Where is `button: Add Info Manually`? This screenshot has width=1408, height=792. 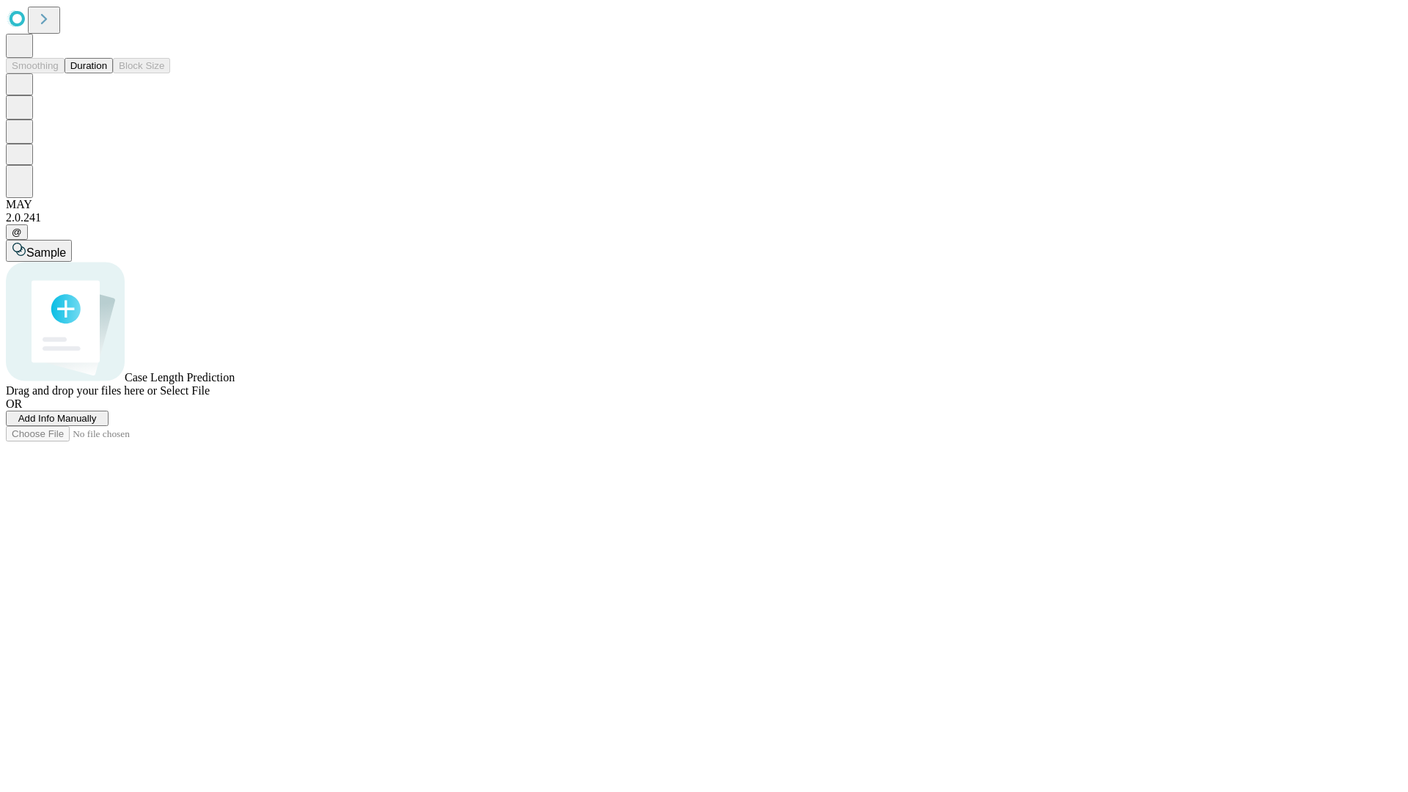 button: Add Info Manually is located at coordinates (57, 418).